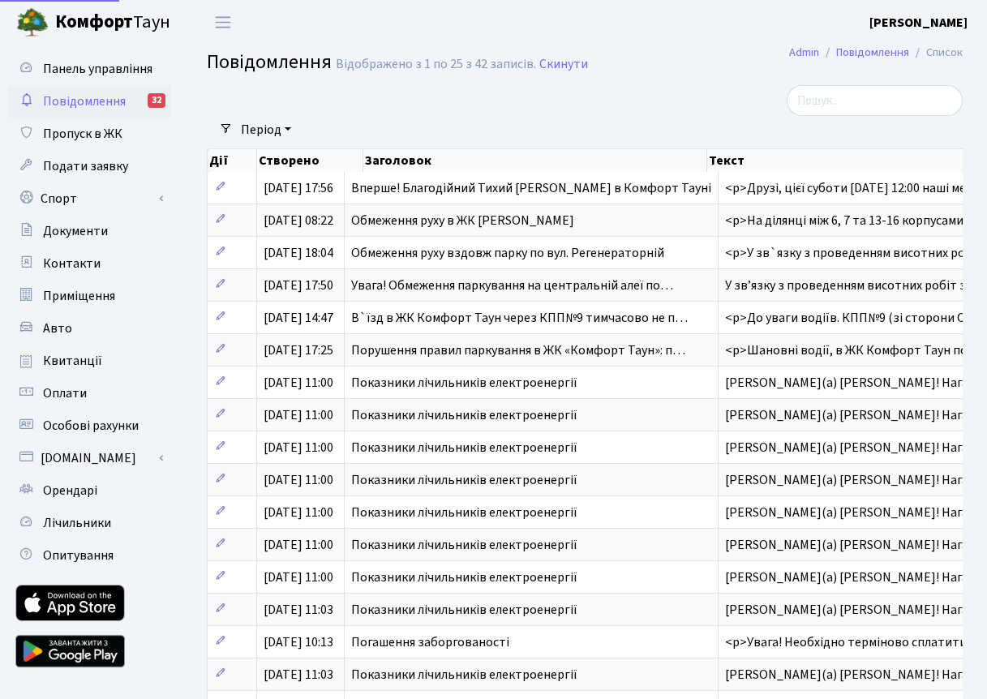 This screenshot has width=987, height=699. What do you see at coordinates (89, 231) in the screenshot?
I see `a: Документи` at bounding box center [89, 231].